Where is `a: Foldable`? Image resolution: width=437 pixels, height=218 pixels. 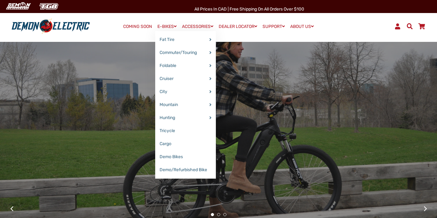 a: Foldable is located at coordinates (185, 66).